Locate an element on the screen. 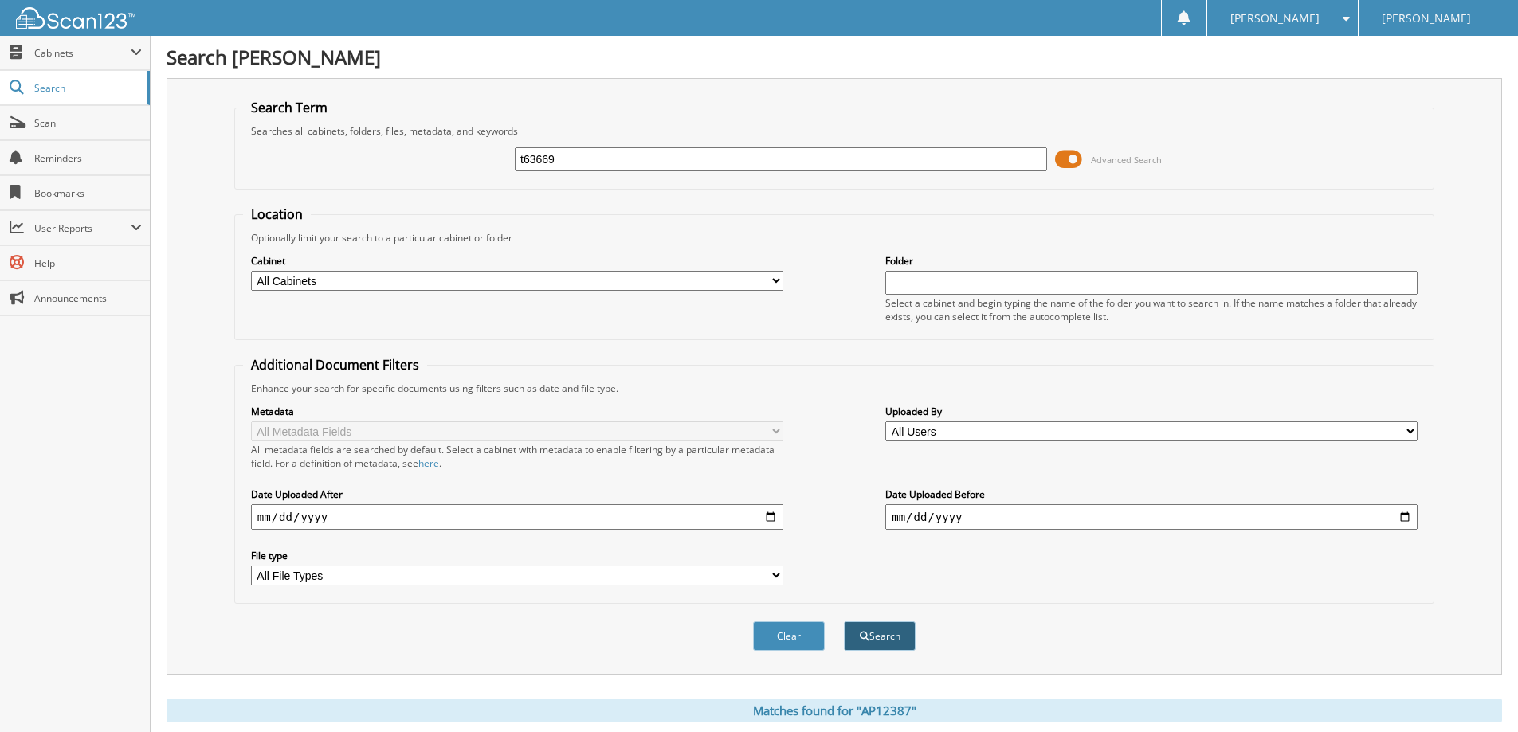 The width and height of the screenshot is (1518, 732). span: Bookmarks is located at coordinates (88, 193).